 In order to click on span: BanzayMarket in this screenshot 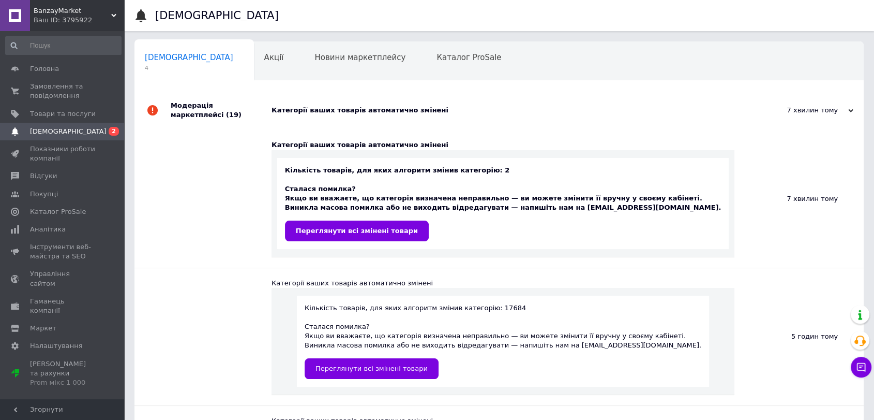, I will do `click(72, 11)`.